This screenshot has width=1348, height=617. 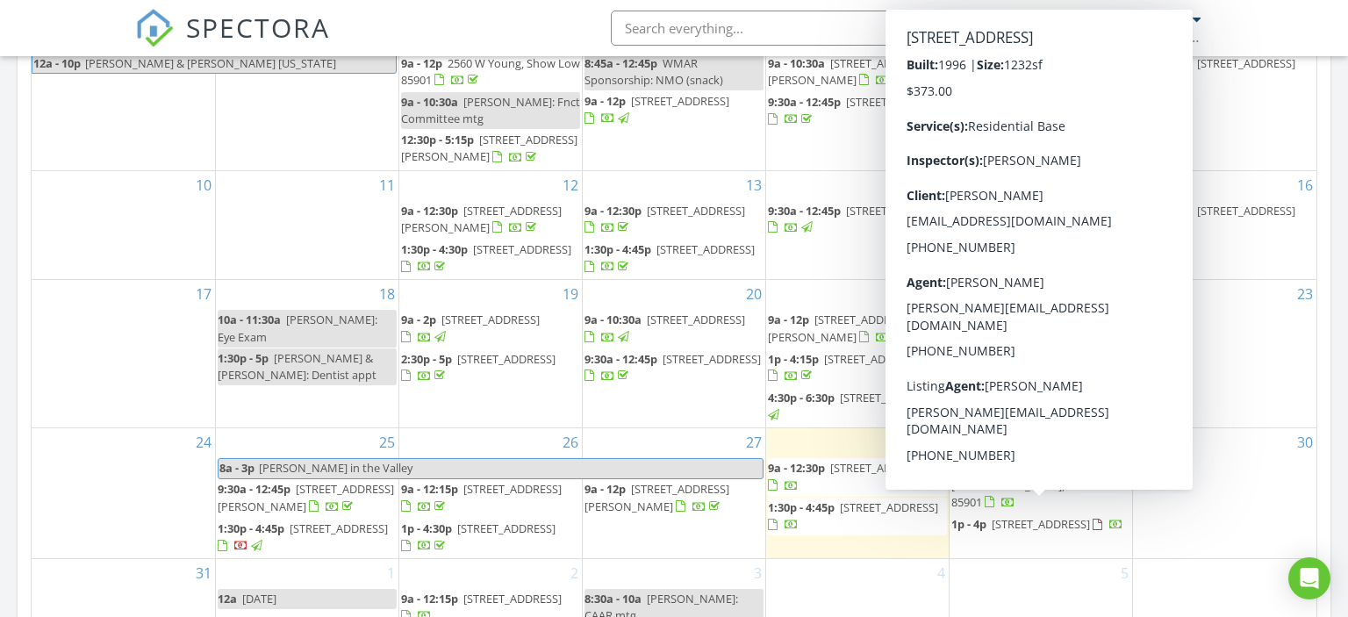 I want to click on a: Go to August 10, 2025, so click(x=204, y=185).